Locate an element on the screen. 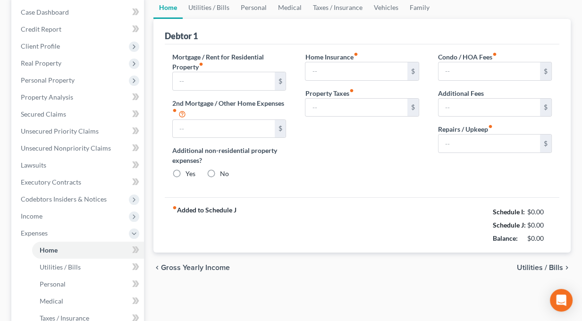  span: Unsecured Priority Claims is located at coordinates (59, 131).